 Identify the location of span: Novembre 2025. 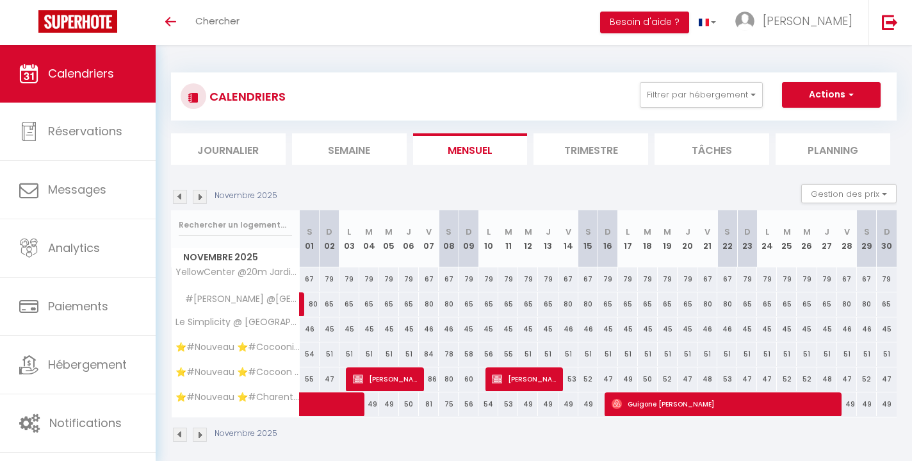
(235, 257).